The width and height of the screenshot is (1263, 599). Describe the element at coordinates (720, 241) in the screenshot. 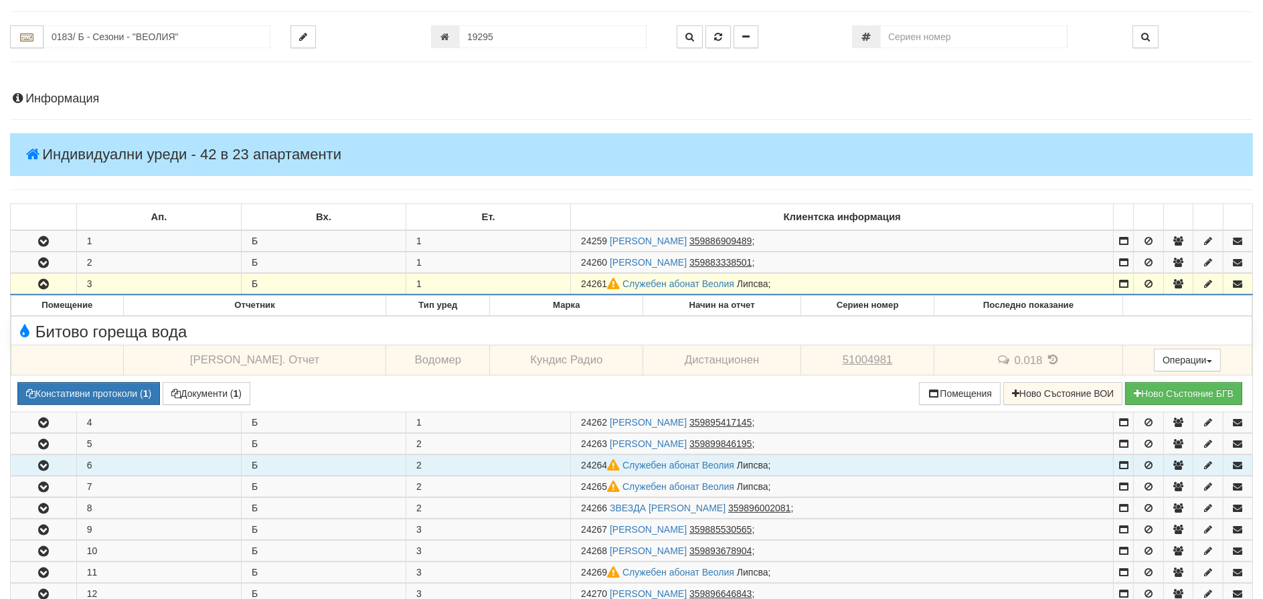

I see `tcxspan: Call 359886909489 via 3CX` at that location.